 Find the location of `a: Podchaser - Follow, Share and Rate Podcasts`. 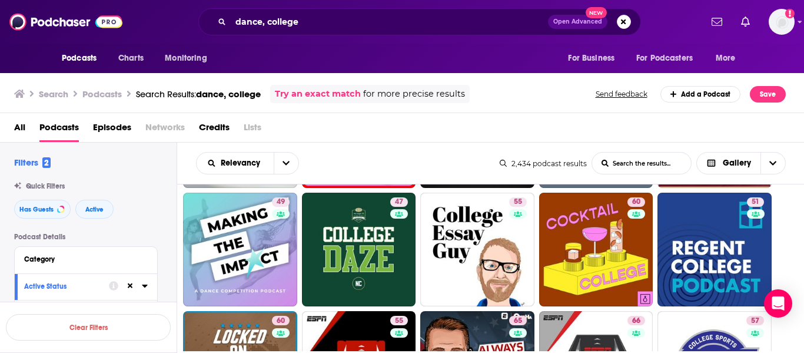

a: Podchaser - Follow, Share and Rate Podcasts is located at coordinates (66, 22).